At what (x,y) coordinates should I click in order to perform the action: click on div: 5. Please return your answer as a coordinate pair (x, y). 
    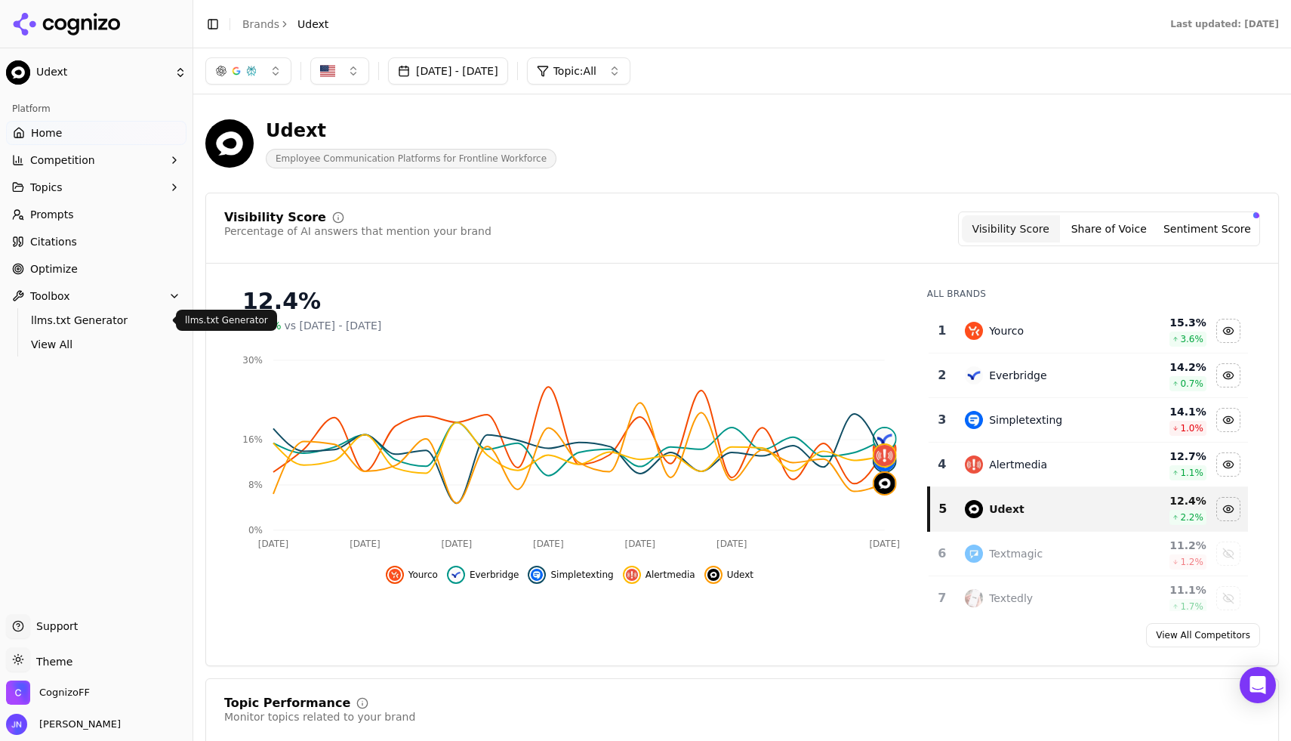
    Looking at the image, I should click on (943, 509).